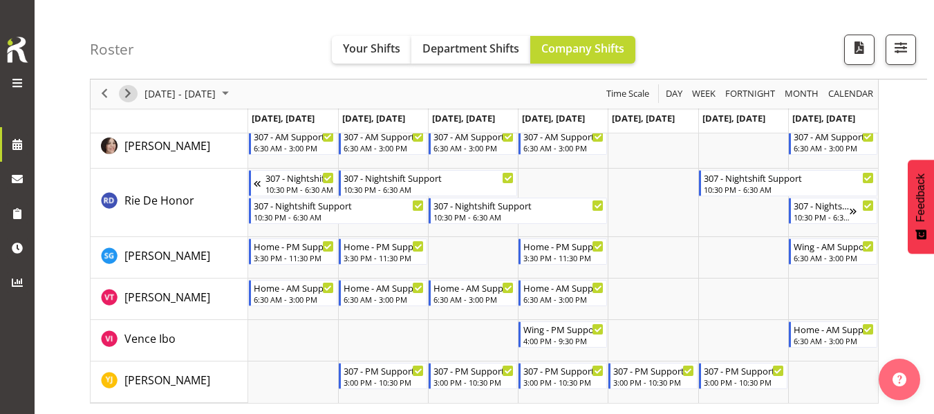 The width and height of the screenshot is (934, 414). Describe the element at coordinates (901, 50) in the screenshot. I see `button: Filter Shifts` at that location.